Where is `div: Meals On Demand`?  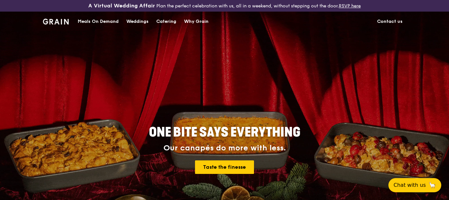 div: Meals On Demand is located at coordinates (98, 22).